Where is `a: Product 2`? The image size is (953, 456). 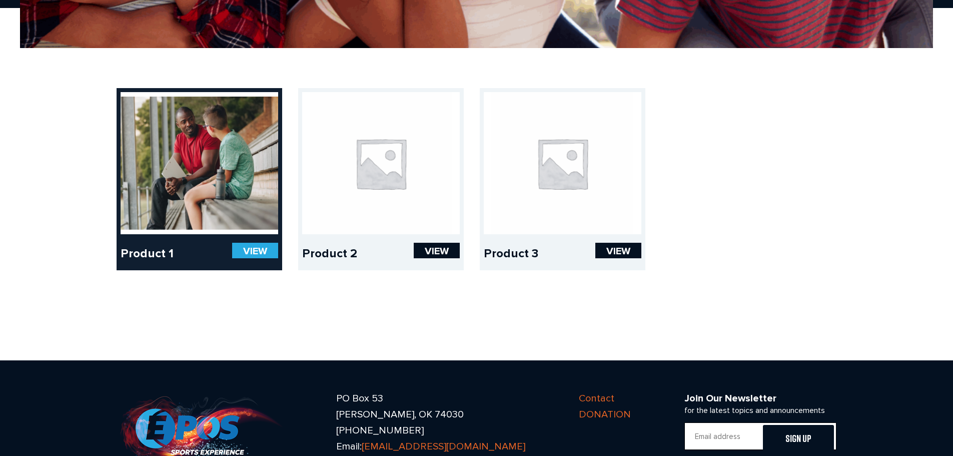
a: Product 2 is located at coordinates (330, 253).